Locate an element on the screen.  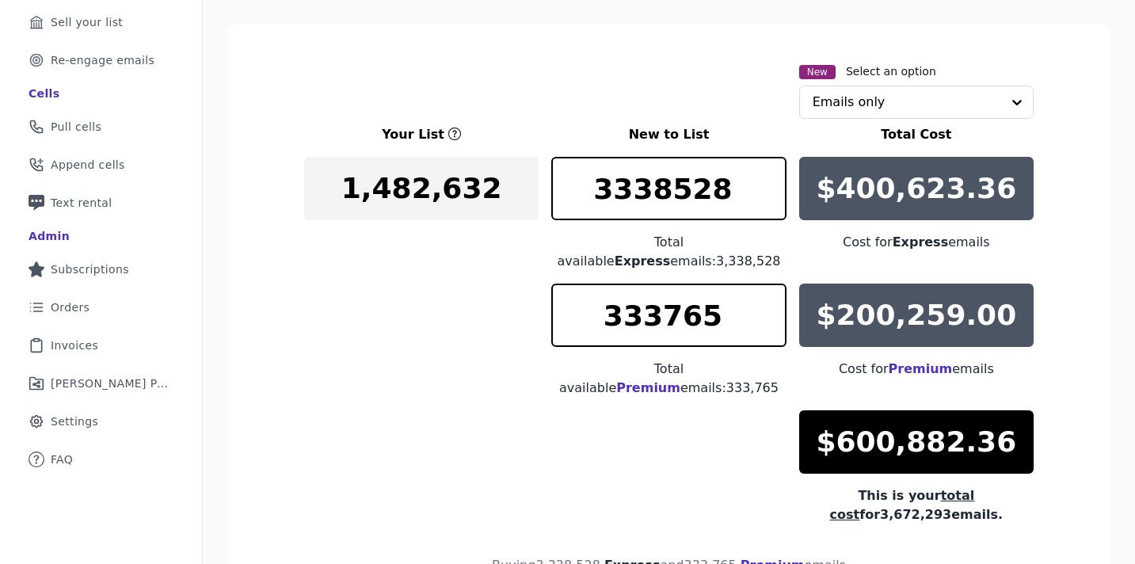
a: FAQ is located at coordinates (101, 459).